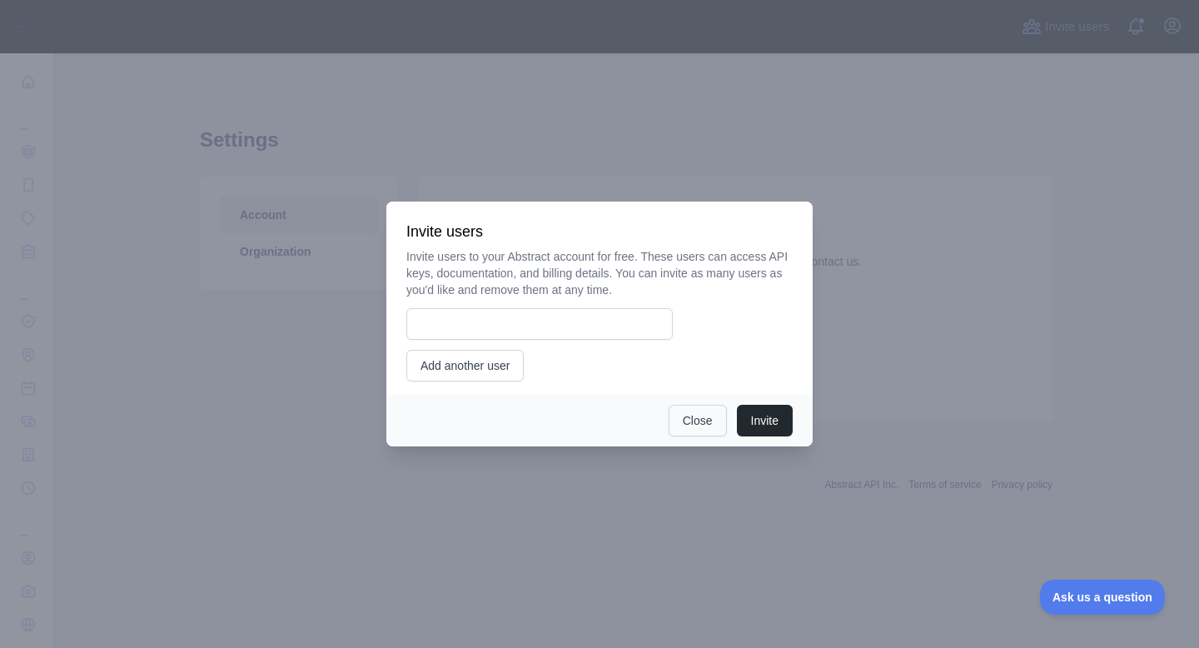 The height and width of the screenshot is (648, 1199). I want to click on h3: Invite users, so click(599, 231).